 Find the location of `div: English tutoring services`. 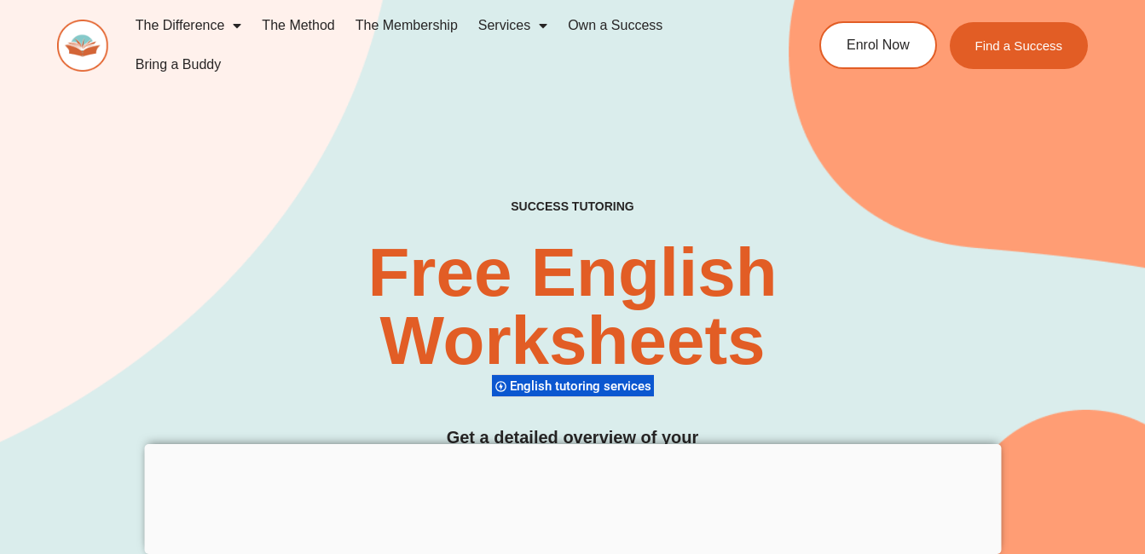

div: English tutoring services is located at coordinates (573, 385).